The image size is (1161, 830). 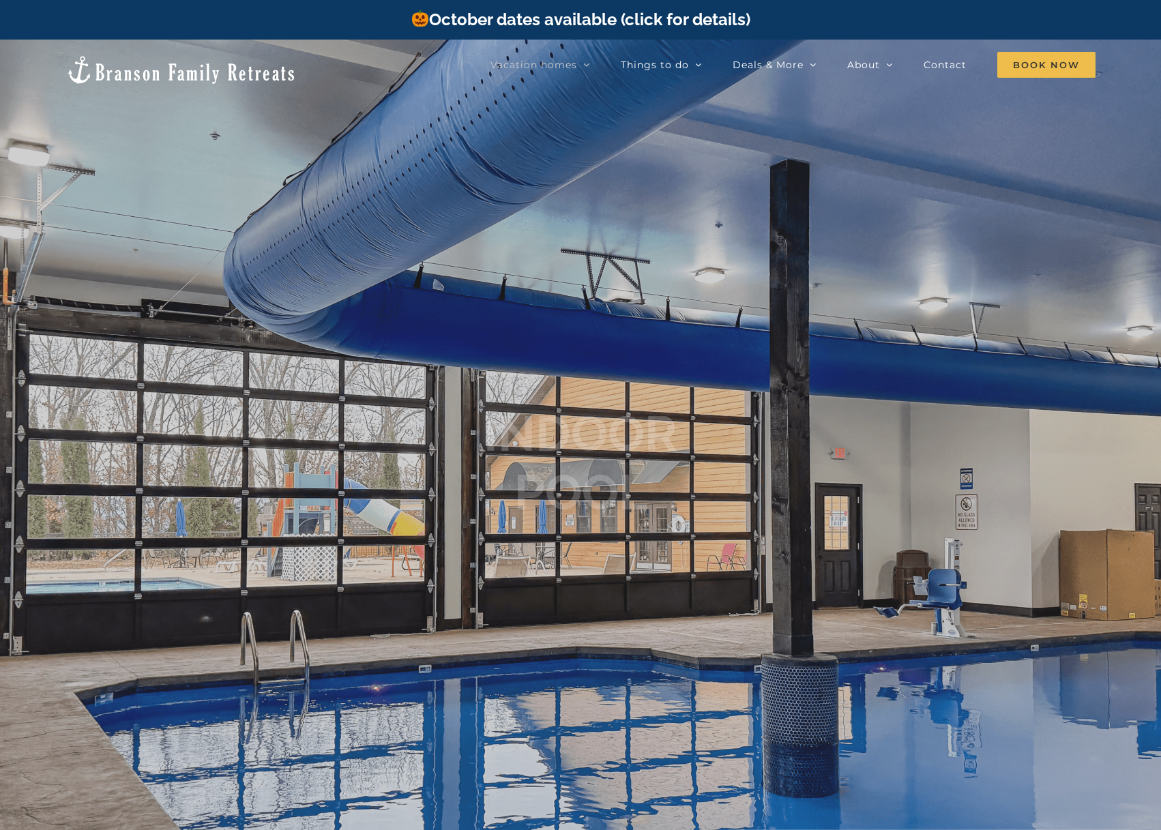 I want to click on a: October dates available (click for details), so click(x=580, y=19).